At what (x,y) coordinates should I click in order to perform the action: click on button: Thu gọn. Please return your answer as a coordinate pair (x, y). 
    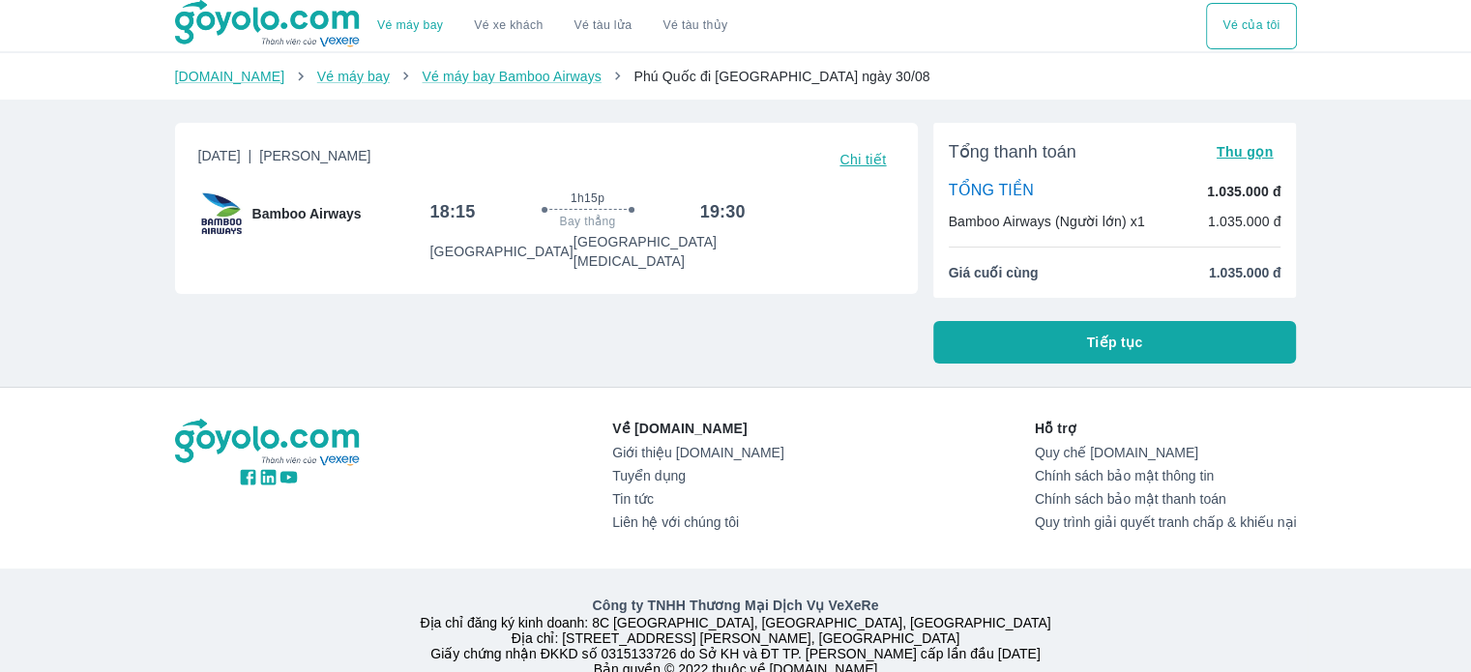
    Looking at the image, I should click on (1245, 152).